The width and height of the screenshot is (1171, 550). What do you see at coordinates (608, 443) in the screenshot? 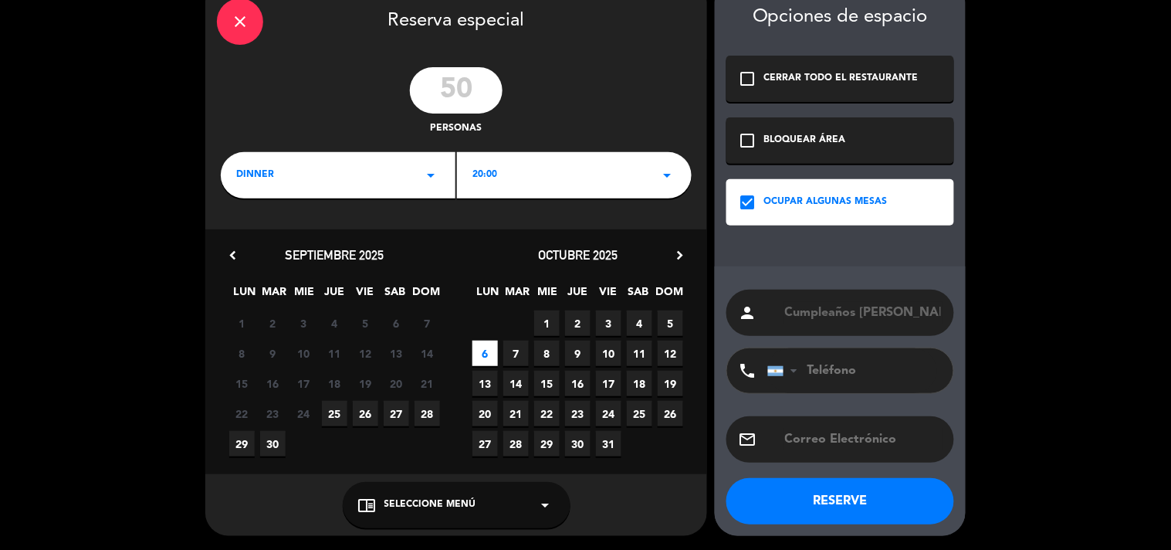
I see `span: 31` at bounding box center [608, 443].